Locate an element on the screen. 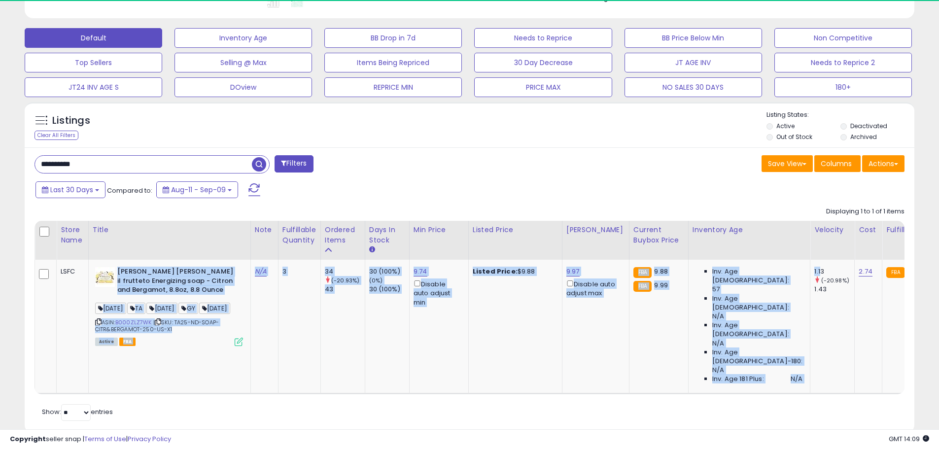  small: Days In Stock. is located at coordinates (372, 250).